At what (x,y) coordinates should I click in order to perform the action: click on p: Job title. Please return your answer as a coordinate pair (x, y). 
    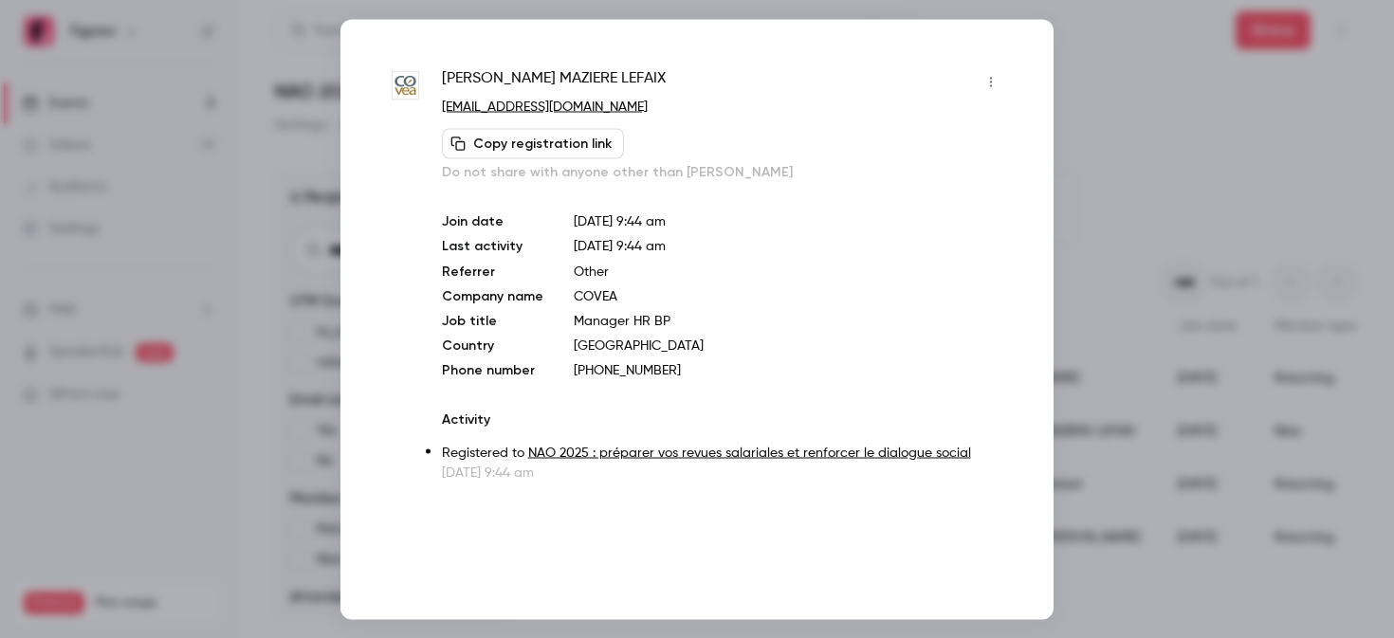
    Looking at the image, I should click on (492, 321).